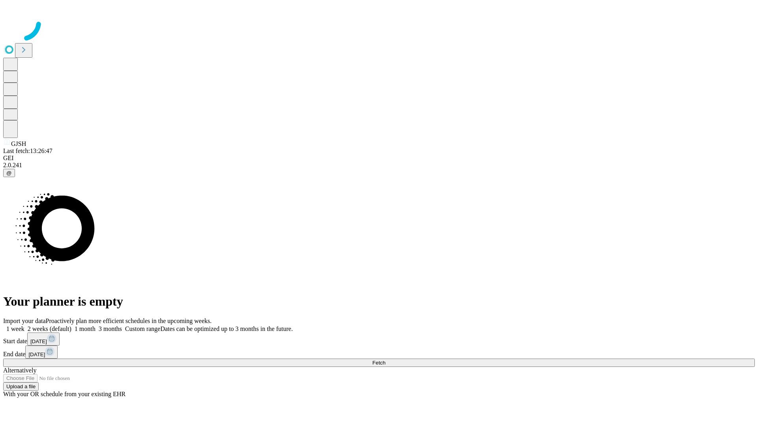 This screenshot has width=758, height=427. Describe the element at coordinates (15, 328) in the screenshot. I see `span: 1 week` at that location.